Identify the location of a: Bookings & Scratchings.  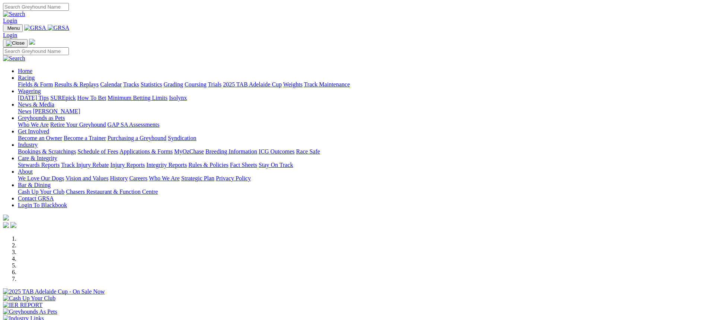
(47, 151).